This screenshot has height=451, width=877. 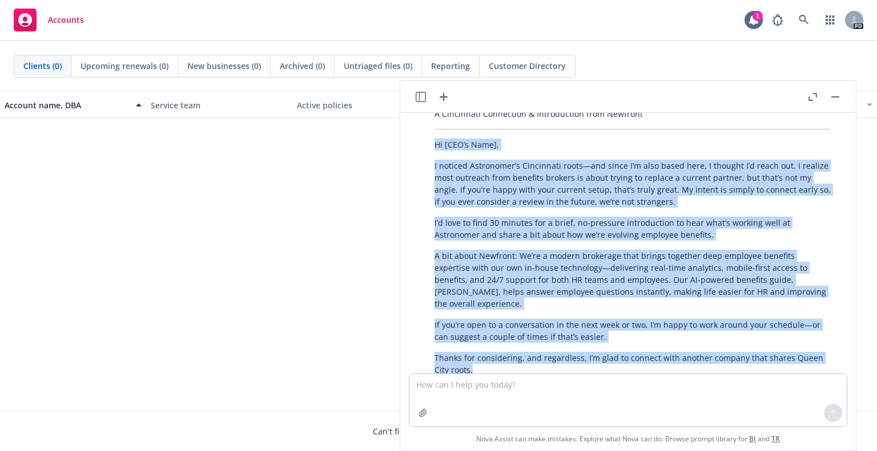 I want to click on button: Active policies, so click(x=365, y=105).